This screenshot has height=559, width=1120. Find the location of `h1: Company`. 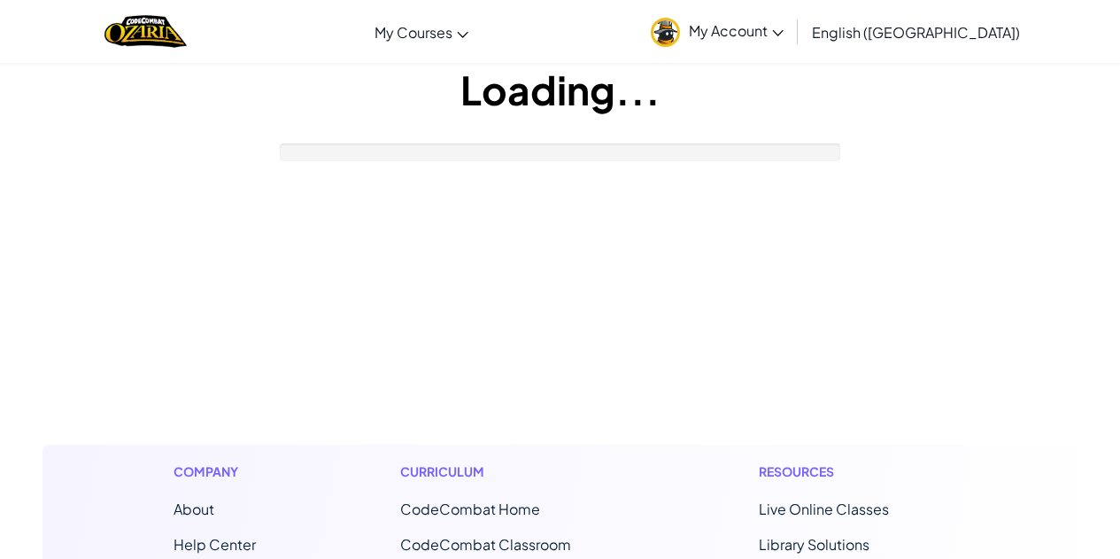

h1: Company is located at coordinates (214, 471).